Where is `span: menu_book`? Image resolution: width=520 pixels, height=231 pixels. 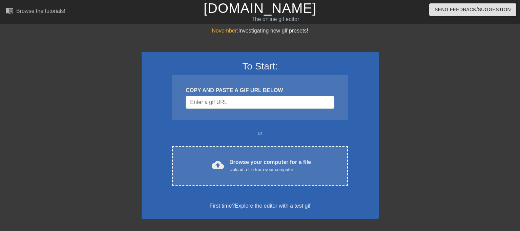 span: menu_book is located at coordinates (9, 10).